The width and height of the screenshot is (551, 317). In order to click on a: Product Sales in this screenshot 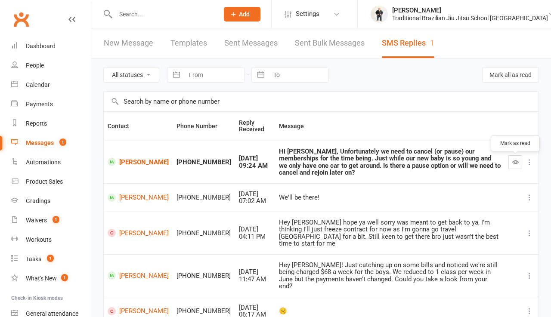, I will do `click(51, 182)`.